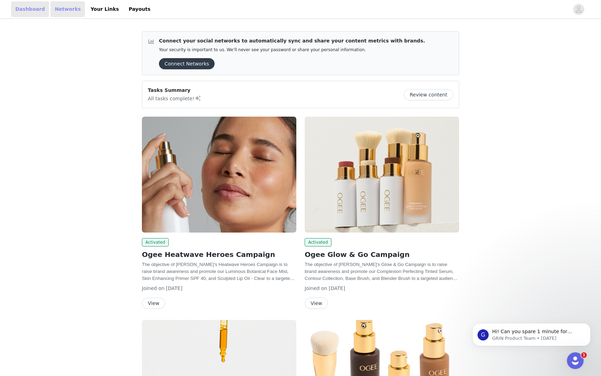 The image size is (601, 376). I want to click on div: message notification from GRIN Product Team, 49w ago. Hi! Can you spare 1 minute for feedback on ..., so click(70, 26).